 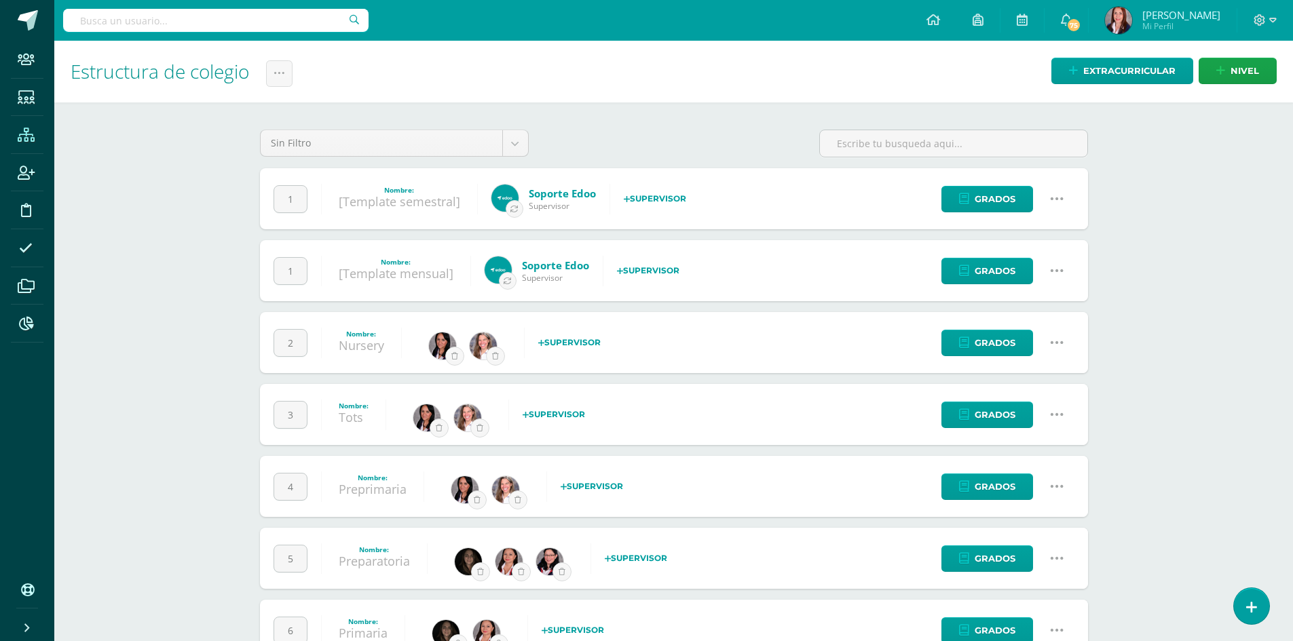 I want to click on a: Sin Filtro, so click(x=394, y=143).